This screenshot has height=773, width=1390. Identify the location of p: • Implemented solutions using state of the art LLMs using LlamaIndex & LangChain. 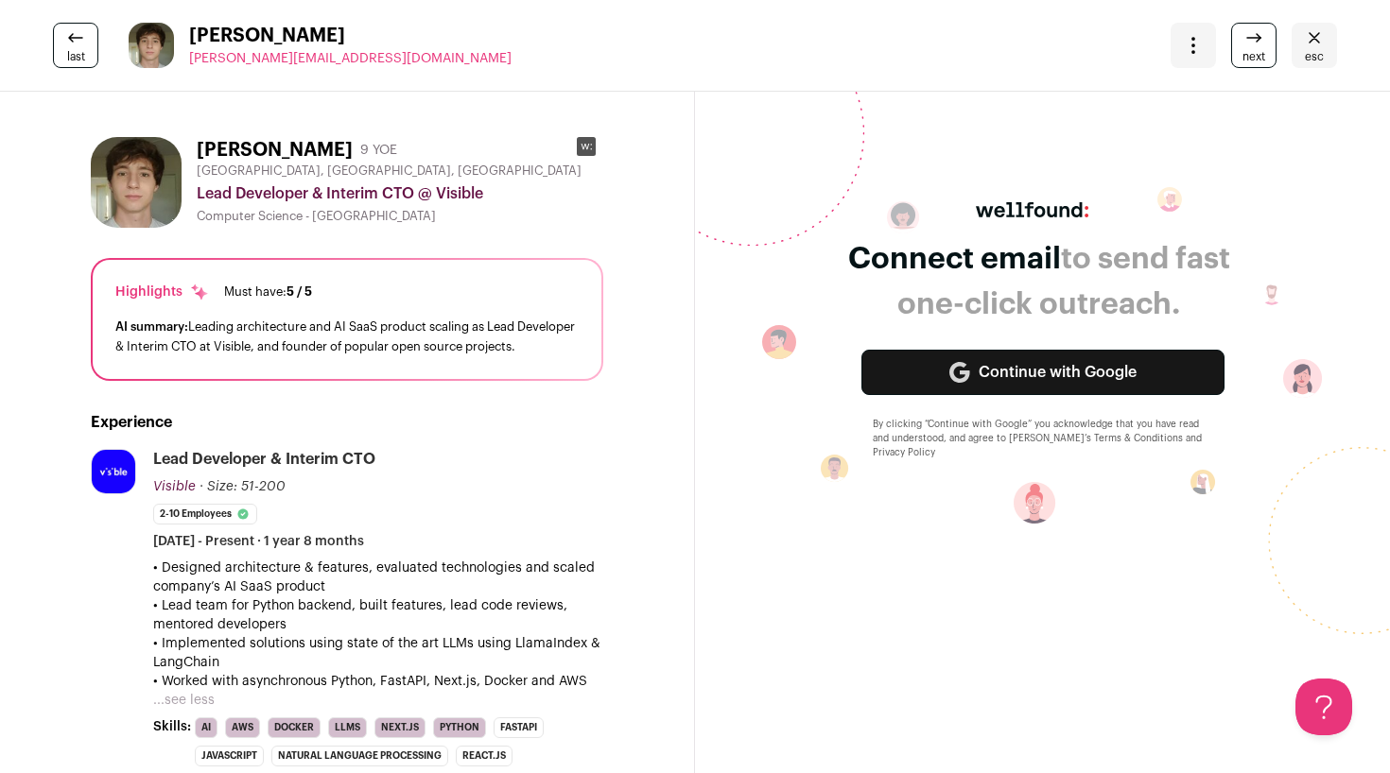
(378, 653).